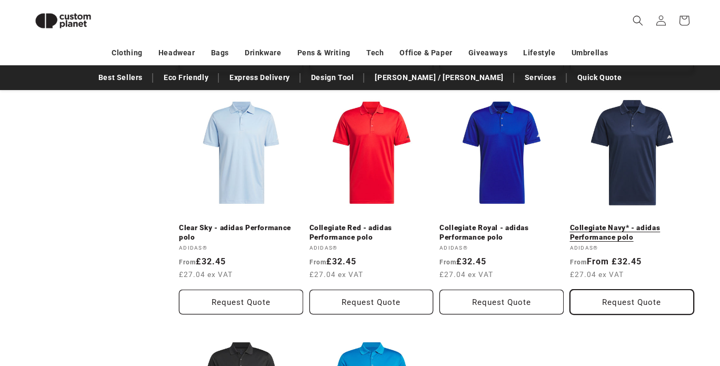 This screenshot has width=720, height=366. I want to click on summary: Search, so click(638, 21).